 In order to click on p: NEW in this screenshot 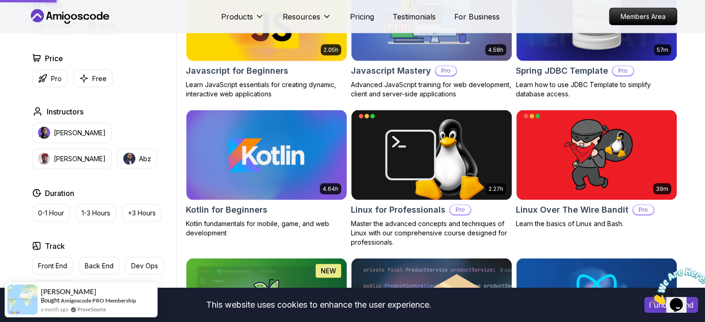, I will do `click(328, 271)`.